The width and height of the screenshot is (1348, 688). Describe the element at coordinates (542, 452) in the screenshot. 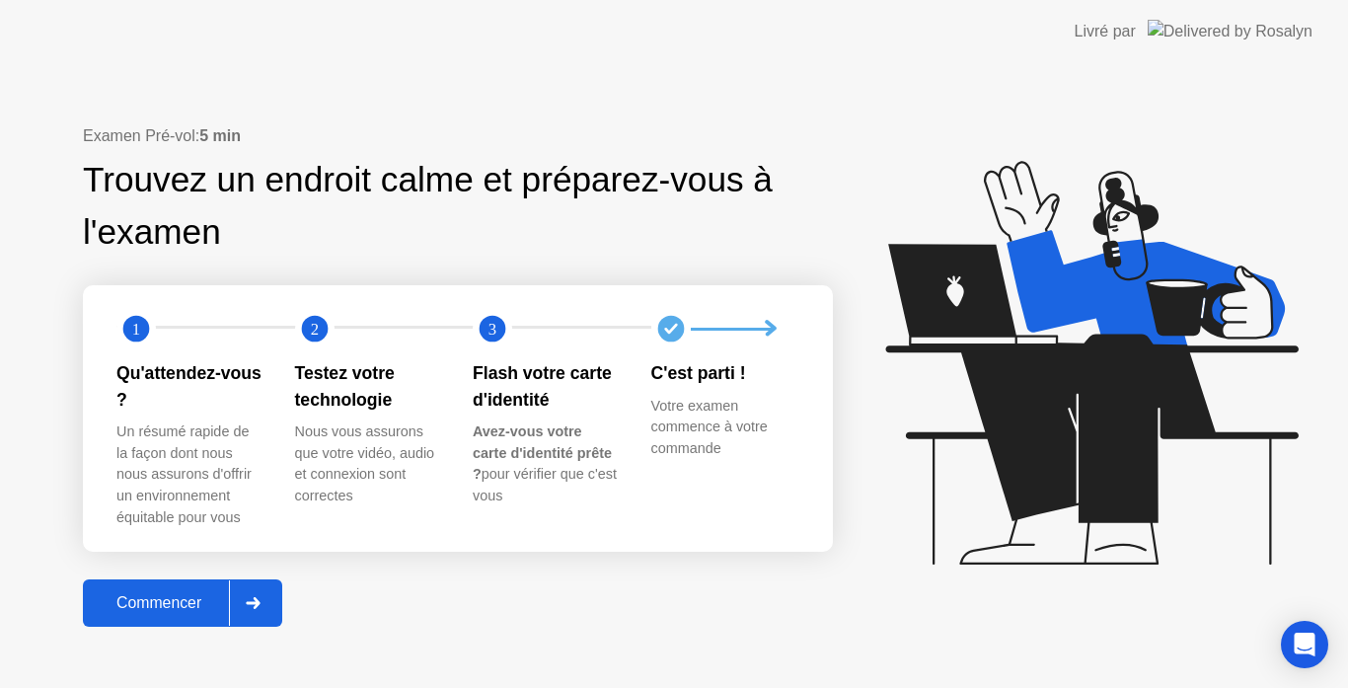

I see `b: Avez-vous votre carte d'identité prête ?` at that location.